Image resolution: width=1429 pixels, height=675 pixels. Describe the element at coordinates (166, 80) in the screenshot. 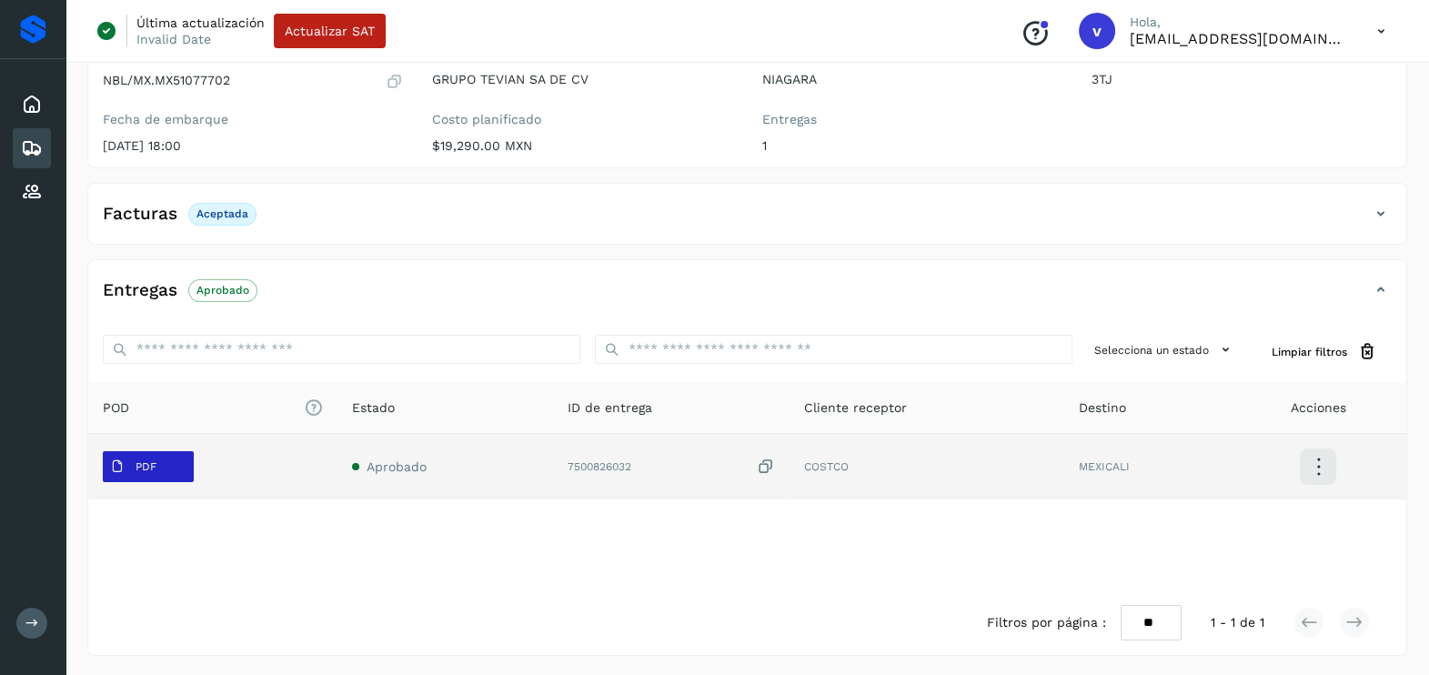

I see `p: NBL/MX.MX51077702` at that location.